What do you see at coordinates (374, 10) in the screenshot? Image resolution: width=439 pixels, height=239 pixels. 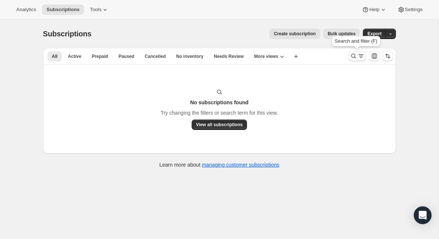 I see `button: Help` at bounding box center [374, 10].